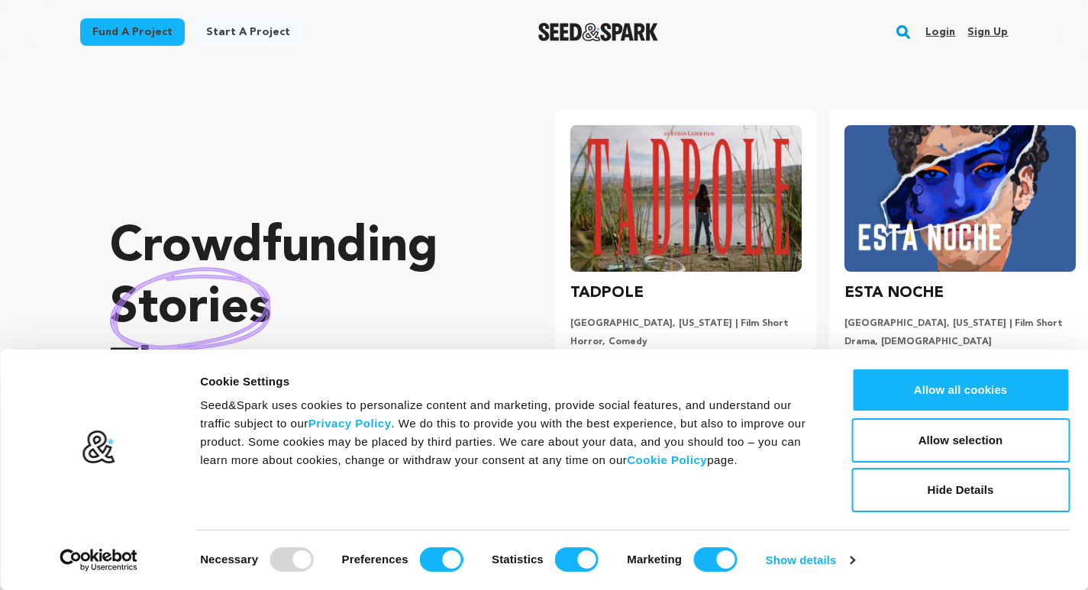 This screenshot has height=590, width=1088. I want to click on a: Login, so click(940, 32).